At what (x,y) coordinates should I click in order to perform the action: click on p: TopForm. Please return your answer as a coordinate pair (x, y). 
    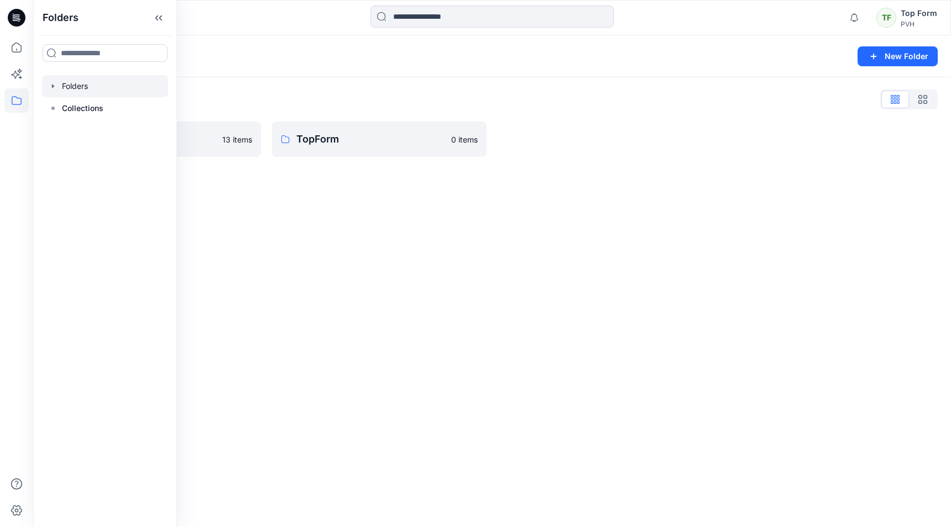
    Looking at the image, I should click on (370, 139).